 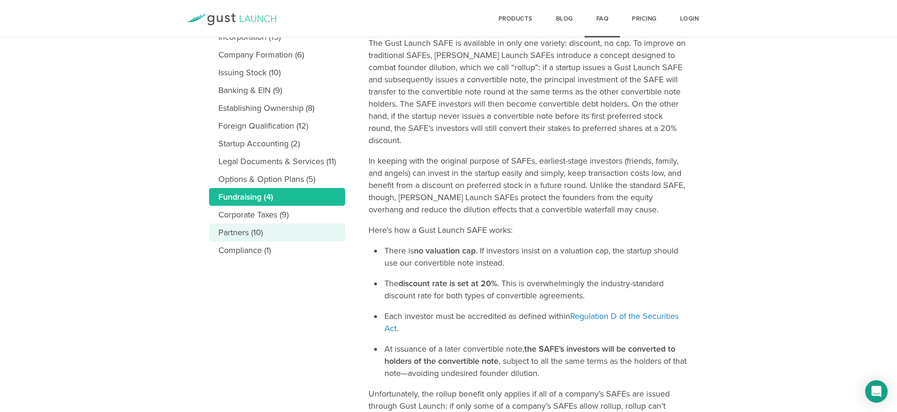 What do you see at coordinates (535, 322) in the screenshot?
I see `li: Each investor must be accredited as defined within .` at bounding box center [535, 322].